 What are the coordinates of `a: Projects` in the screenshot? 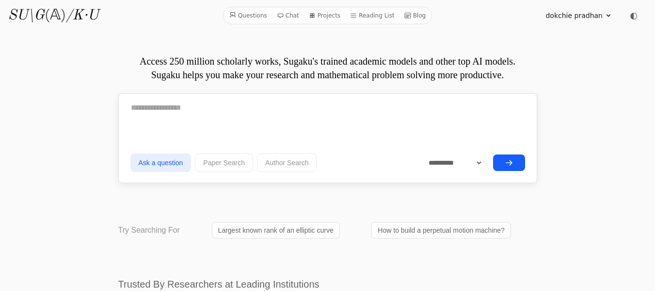 It's located at (324, 16).